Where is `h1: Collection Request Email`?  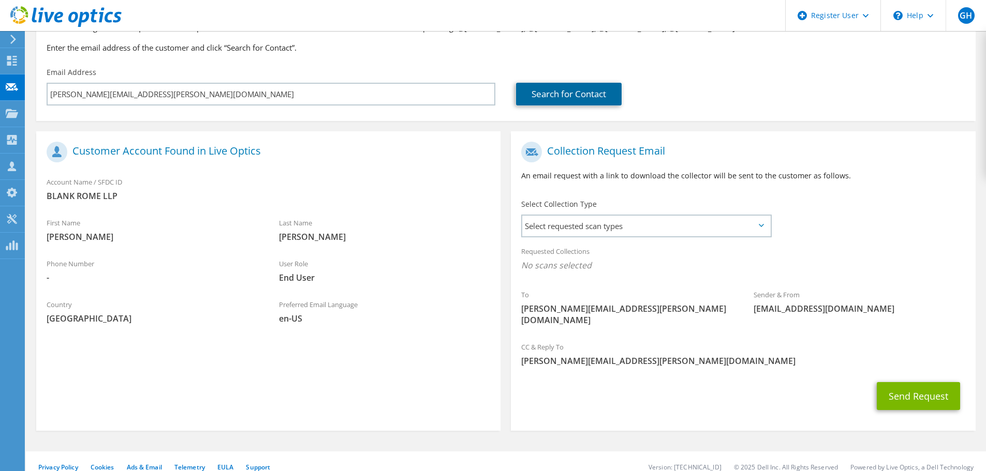
h1: Collection Request Email is located at coordinates (740, 152).